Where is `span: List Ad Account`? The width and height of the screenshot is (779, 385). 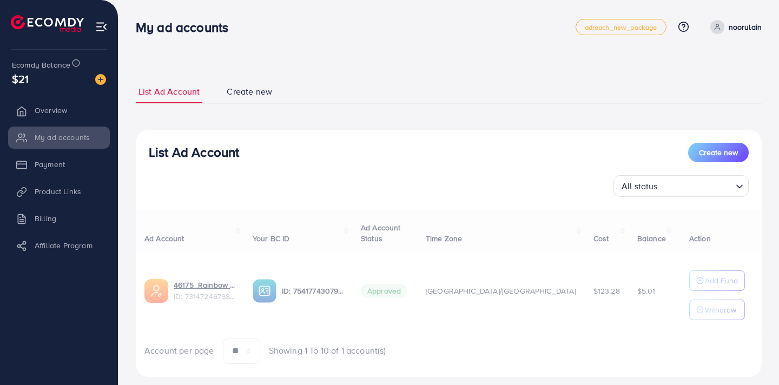
span: List Ad Account is located at coordinates (169, 91).